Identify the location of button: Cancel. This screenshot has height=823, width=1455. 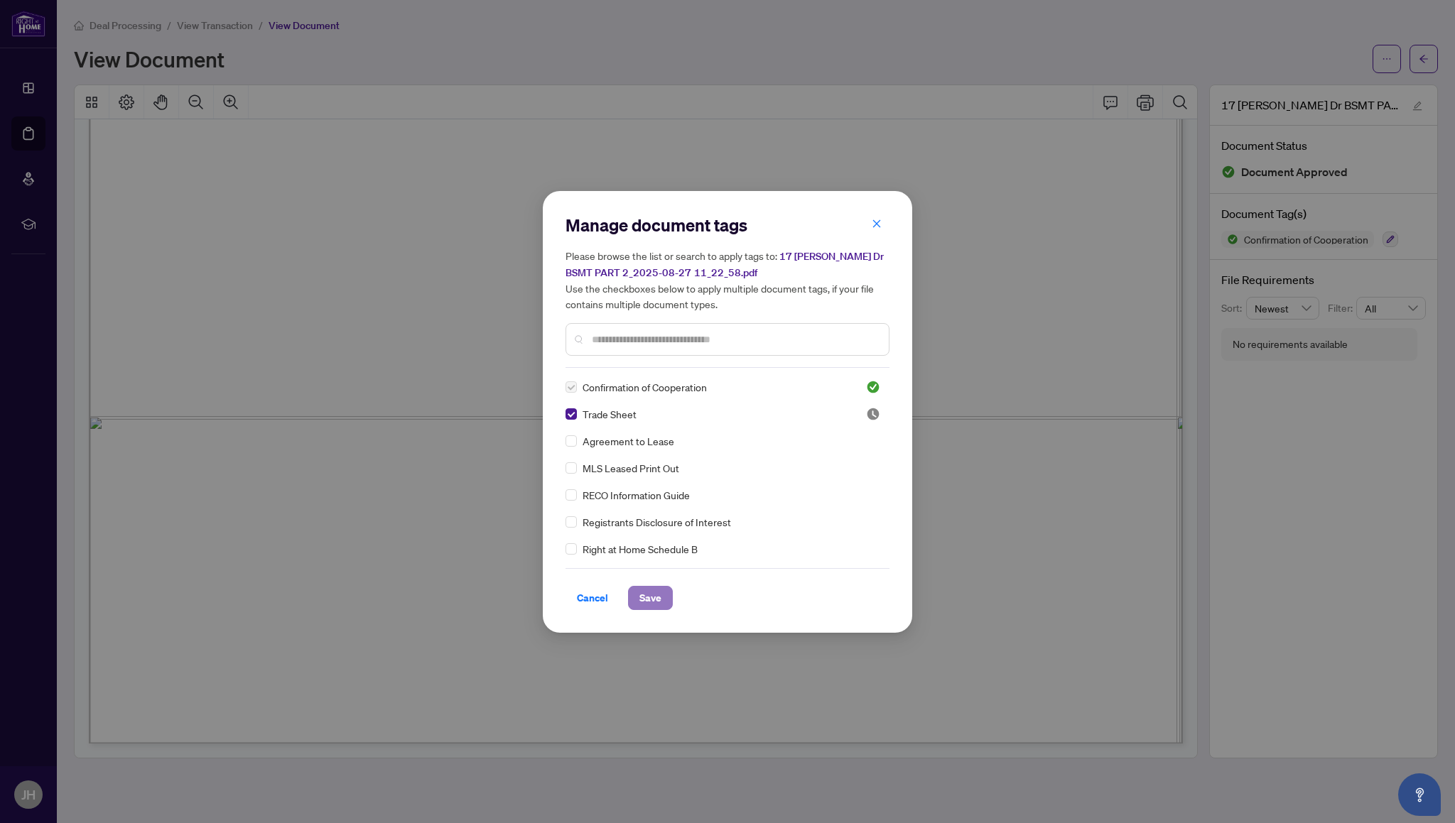
(593, 598).